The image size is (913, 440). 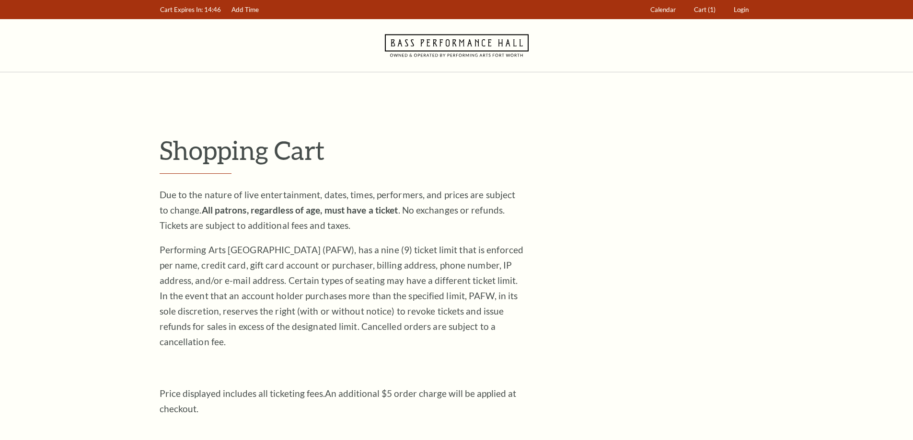 I want to click on p: Price displayed includes all ticketing fees., so click(x=342, y=402).